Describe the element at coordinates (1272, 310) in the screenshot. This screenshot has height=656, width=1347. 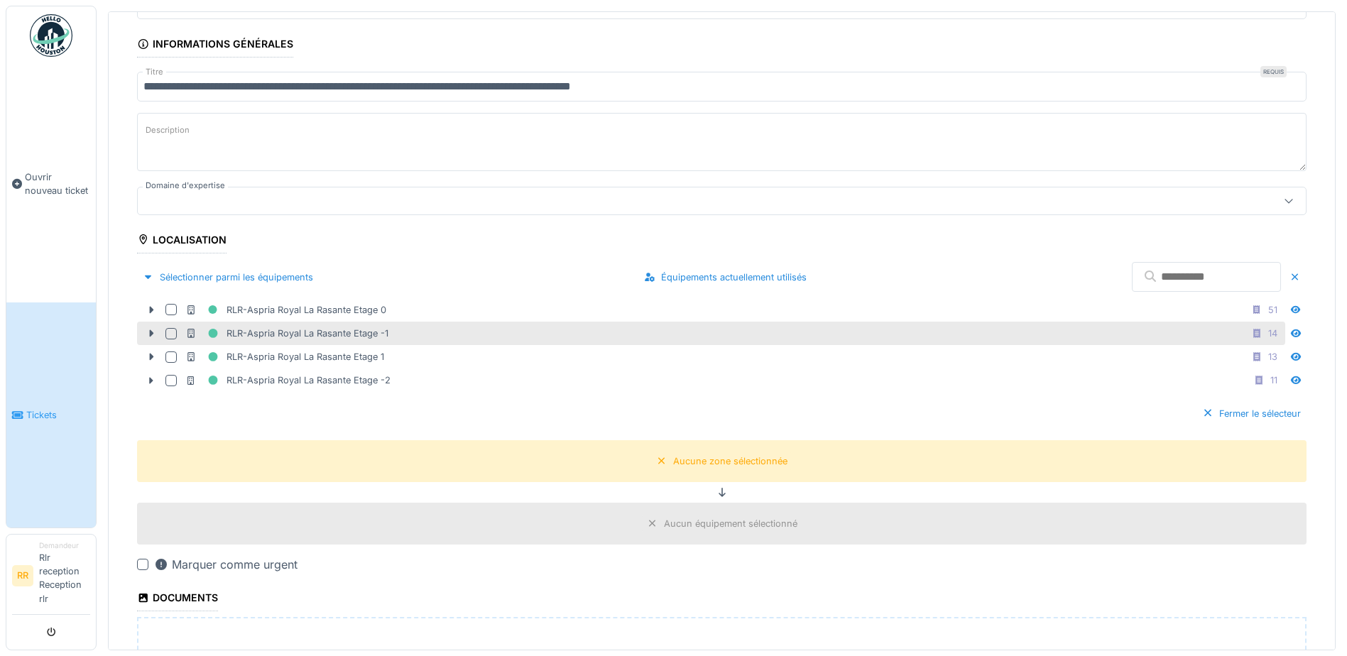
I see `div: 51` at that location.